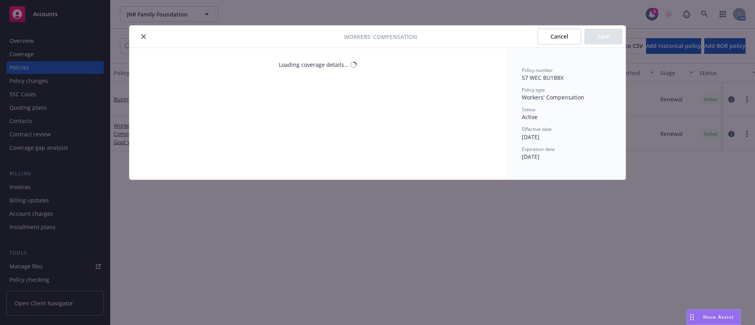 This screenshot has height=325, width=755. I want to click on span: Status, so click(528, 109).